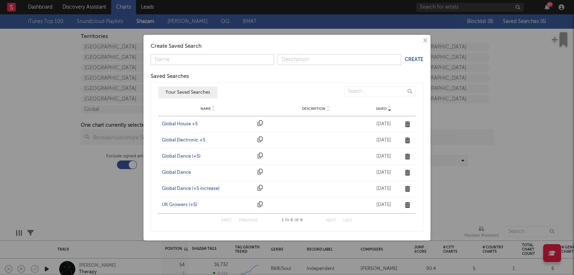  What do you see at coordinates (208, 140) in the screenshot?
I see `div: Global Electronic +5` at bounding box center [208, 140].